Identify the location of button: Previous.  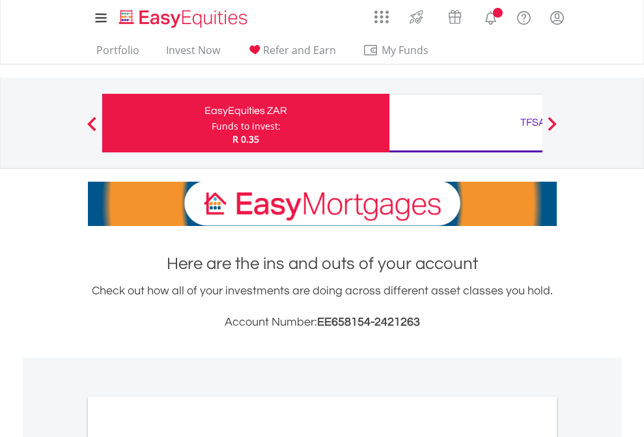
(92, 130).